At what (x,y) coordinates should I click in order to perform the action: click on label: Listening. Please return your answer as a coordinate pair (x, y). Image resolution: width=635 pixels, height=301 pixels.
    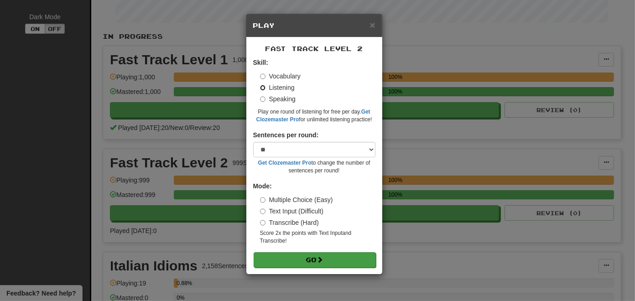
    Looking at the image, I should click on (278, 88).